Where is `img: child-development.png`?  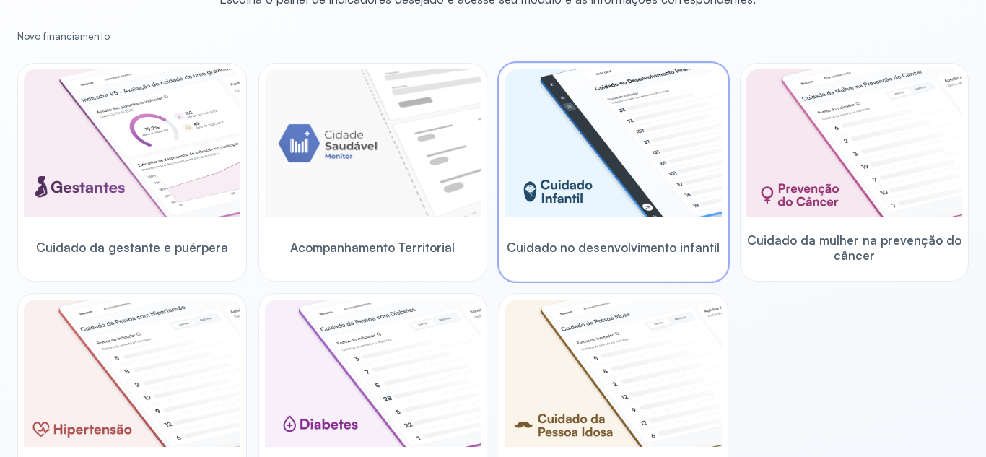 img: child-development.png is located at coordinates (614, 143).